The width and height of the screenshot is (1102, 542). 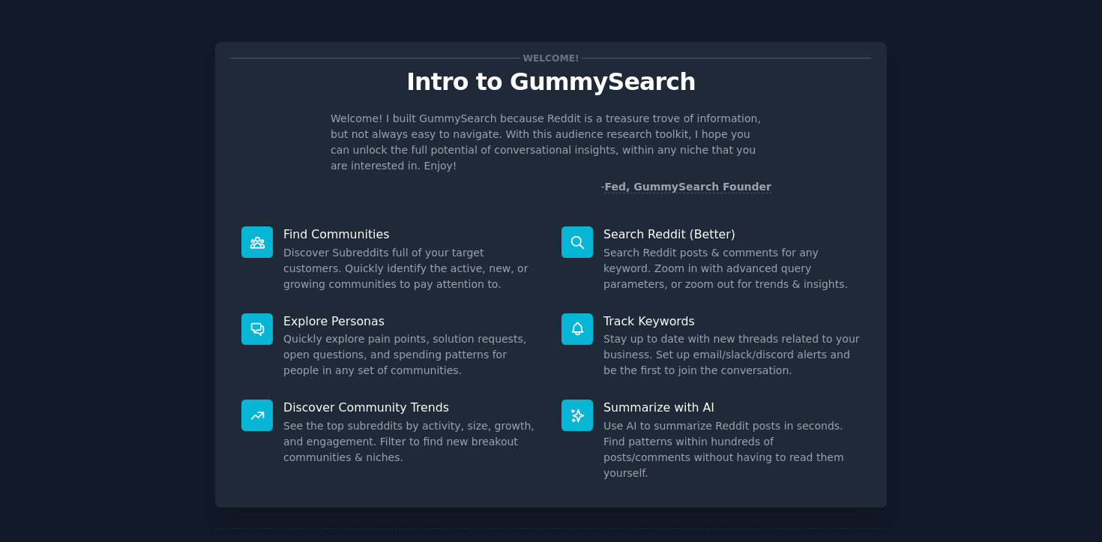 What do you see at coordinates (551, 142) in the screenshot?
I see `p: Welcome! I built GummySearch because Reddit is a treasure trove of information, but not always ea...` at bounding box center [551, 142].